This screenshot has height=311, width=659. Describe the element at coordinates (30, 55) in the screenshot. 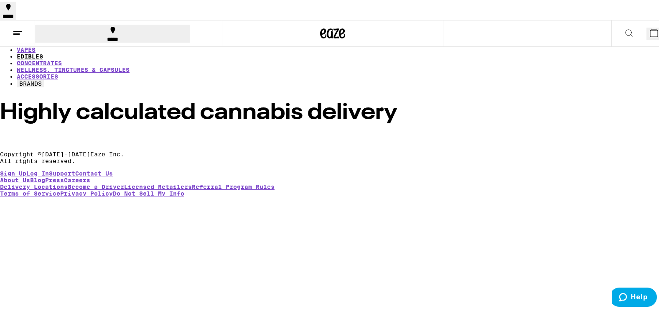

I see `a: EDIBLES` at that location.